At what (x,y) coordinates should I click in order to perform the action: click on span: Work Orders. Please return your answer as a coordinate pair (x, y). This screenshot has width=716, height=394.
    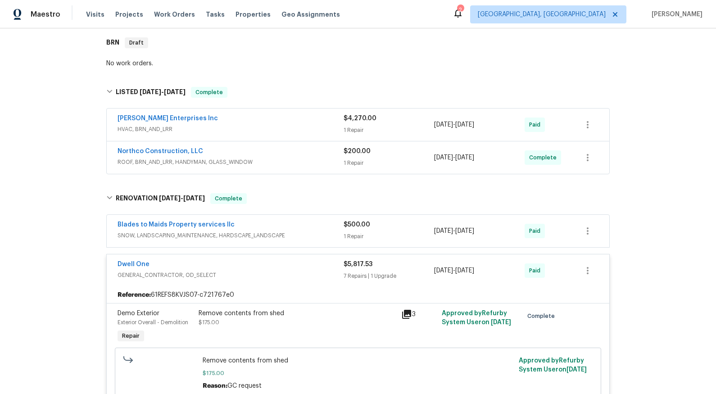
    Looking at the image, I should click on (174, 14).